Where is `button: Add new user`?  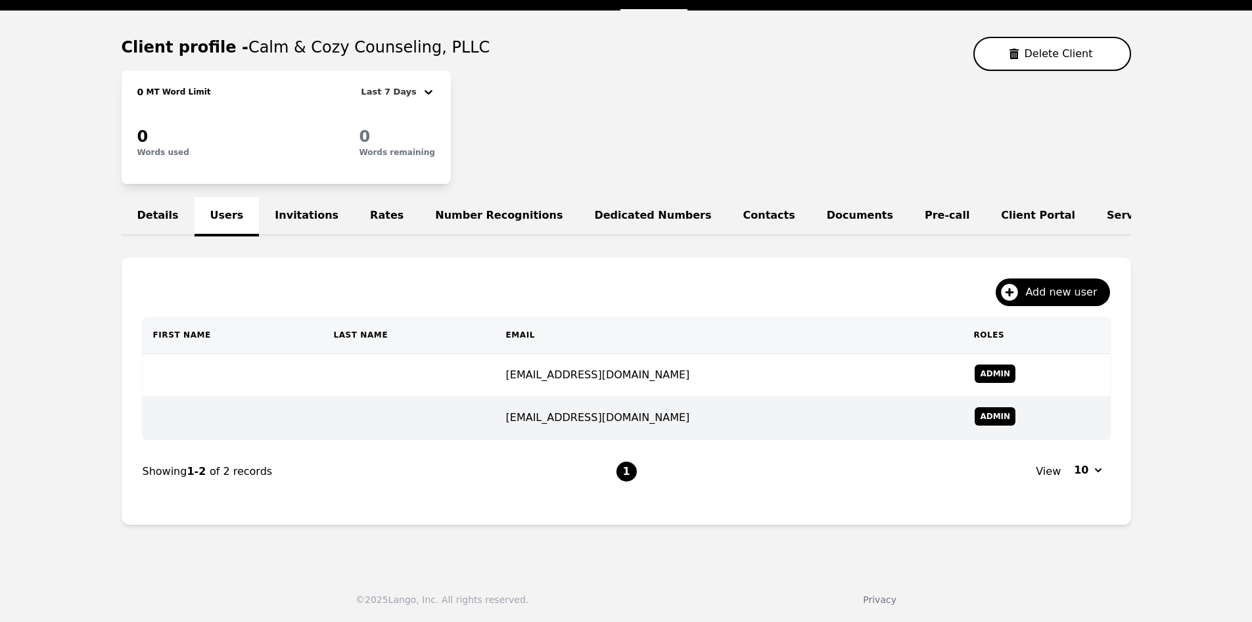 button: Add new user is located at coordinates (1052, 293).